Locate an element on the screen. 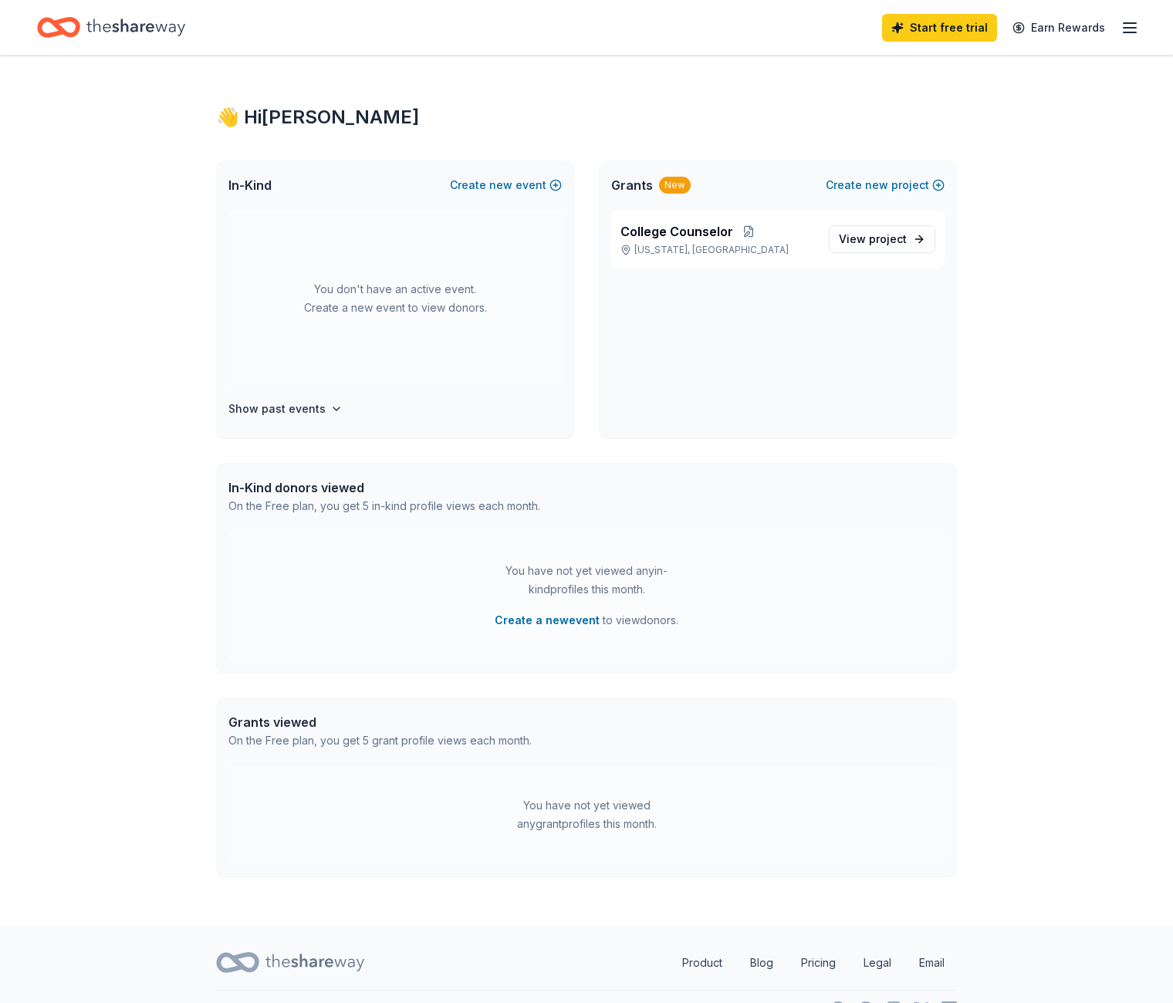  span: Grants is located at coordinates (632, 185).